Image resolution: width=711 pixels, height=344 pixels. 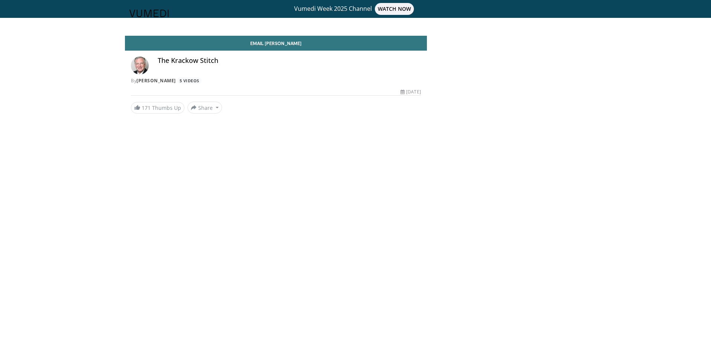 What do you see at coordinates (149, 13) in the screenshot?
I see `img: VuMedi Logo` at bounding box center [149, 13].